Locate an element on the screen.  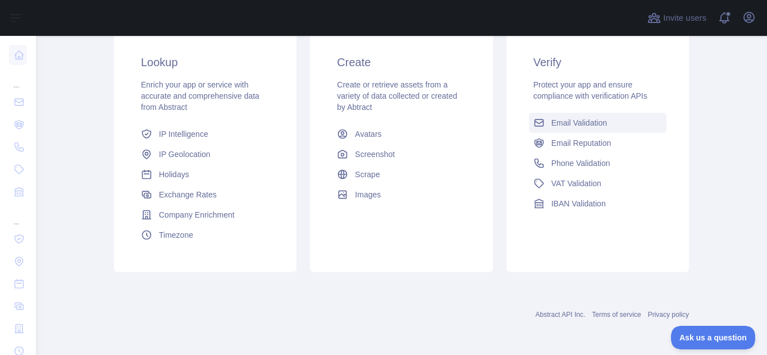
span: Scrape is located at coordinates (367, 175).